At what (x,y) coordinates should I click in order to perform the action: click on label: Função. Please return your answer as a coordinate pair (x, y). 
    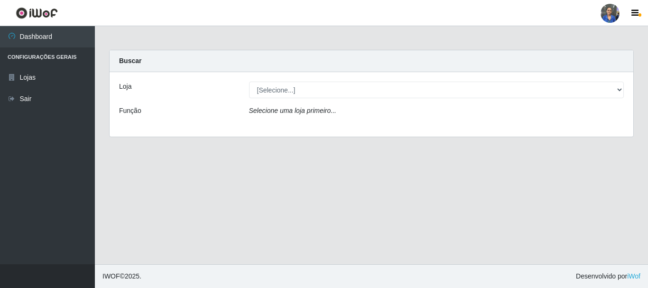
    Looking at the image, I should click on (130, 110).